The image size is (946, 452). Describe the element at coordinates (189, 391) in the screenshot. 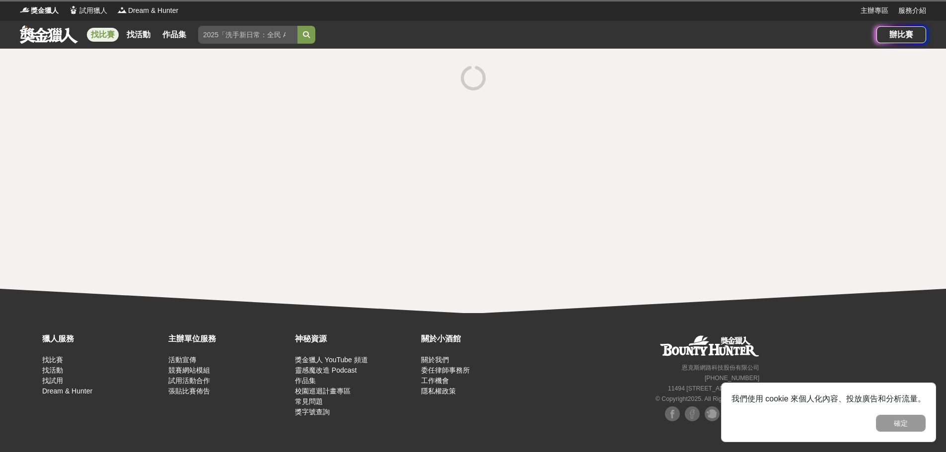

I see `a: 張貼比賽佈告` at that location.